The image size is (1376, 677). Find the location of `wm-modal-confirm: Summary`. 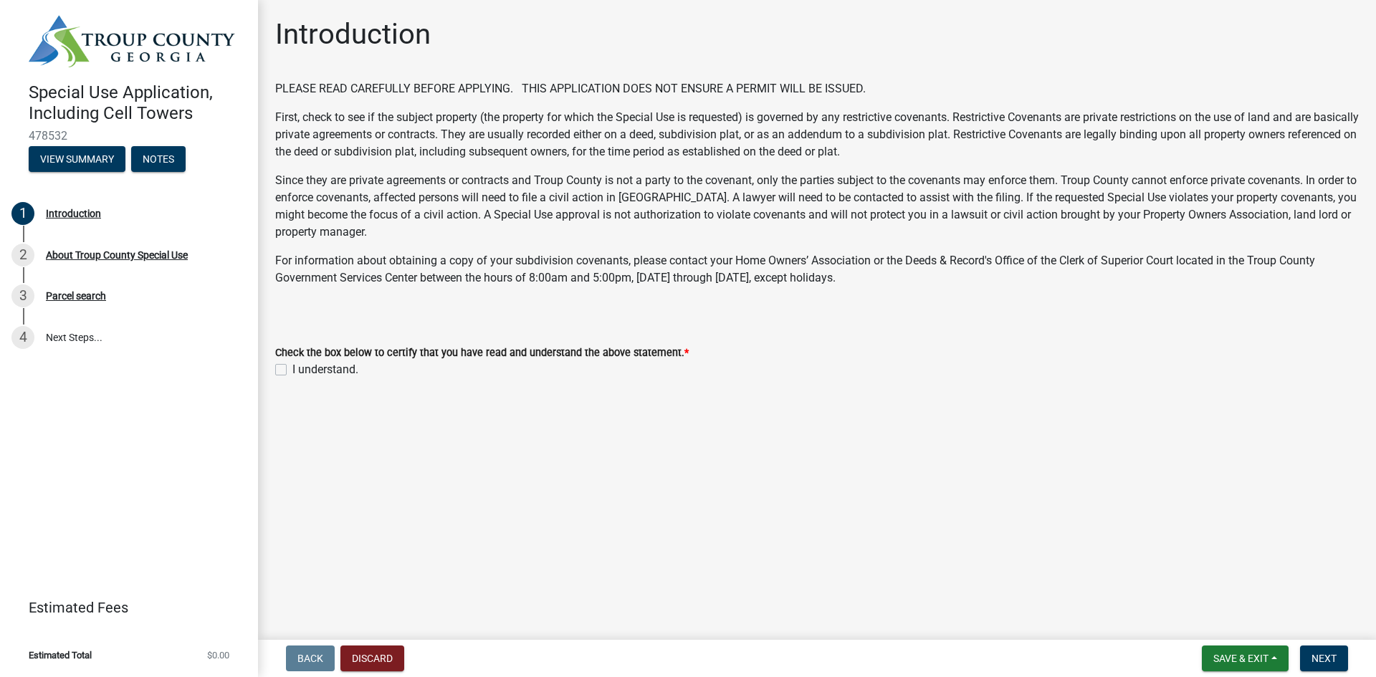

wm-modal-confirm: Summary is located at coordinates (77, 160).